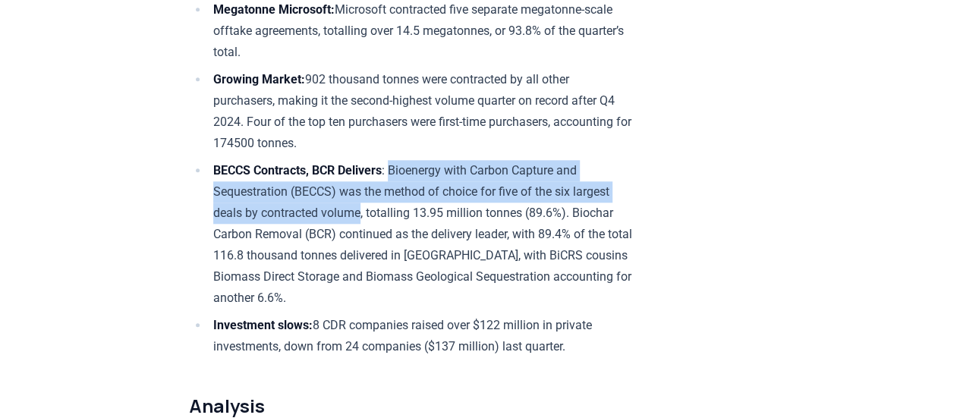  What do you see at coordinates (262, 325) in the screenshot?
I see `strong: Investment slows:` at bounding box center [262, 325].